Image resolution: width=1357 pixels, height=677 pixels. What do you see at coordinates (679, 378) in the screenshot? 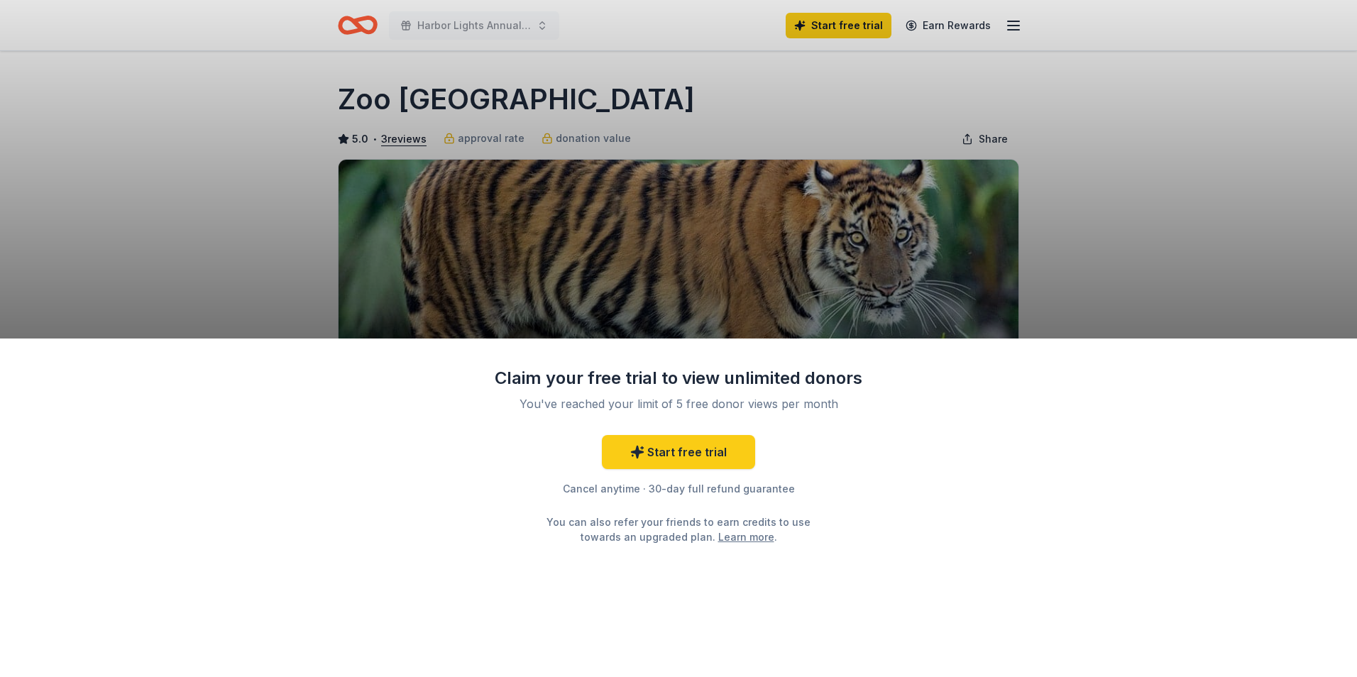
I see `div: Claim your free trial to view unlimited donors` at bounding box center [679, 378].